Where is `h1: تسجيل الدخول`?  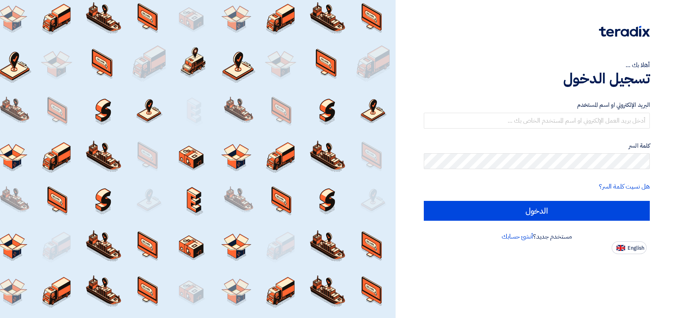
h1: تسجيل الدخول is located at coordinates (536, 79).